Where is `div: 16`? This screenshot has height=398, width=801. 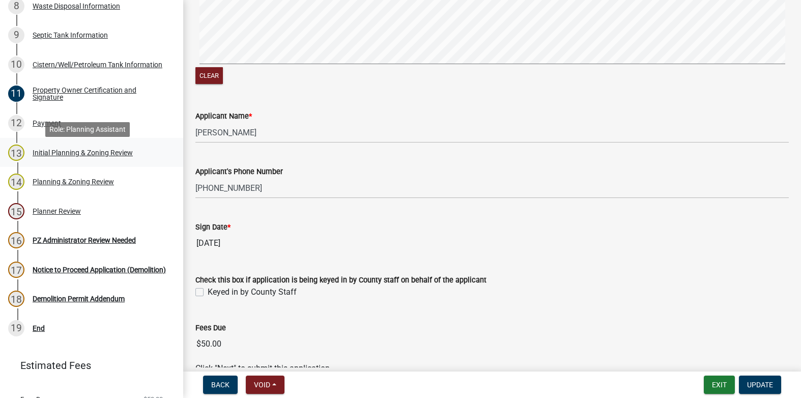 div: 16 is located at coordinates (16, 240).